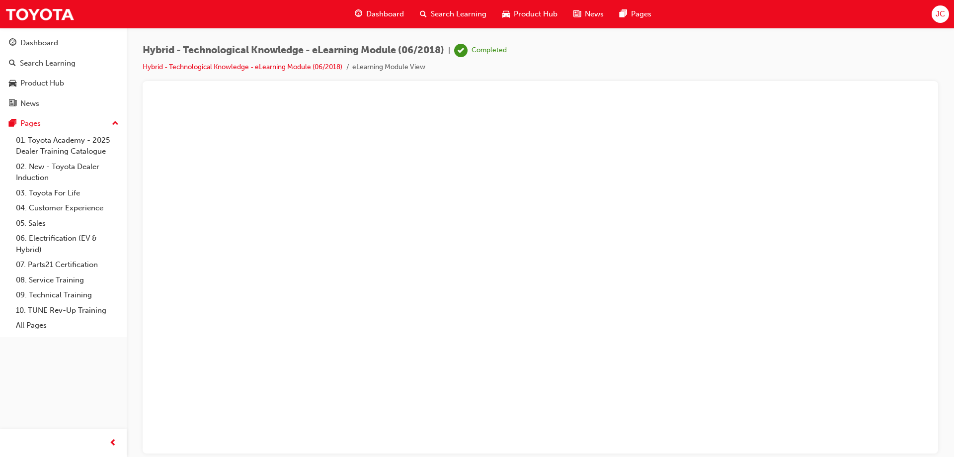 The image size is (954, 457). What do you see at coordinates (67, 295) in the screenshot?
I see `a: 09. Technical Training` at bounding box center [67, 295].